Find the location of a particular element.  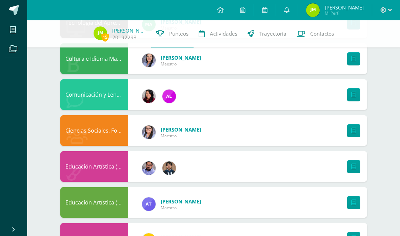

img: 1395cc2228810b8e70f48ddc66b3ae79.png is located at coordinates (169, 168).